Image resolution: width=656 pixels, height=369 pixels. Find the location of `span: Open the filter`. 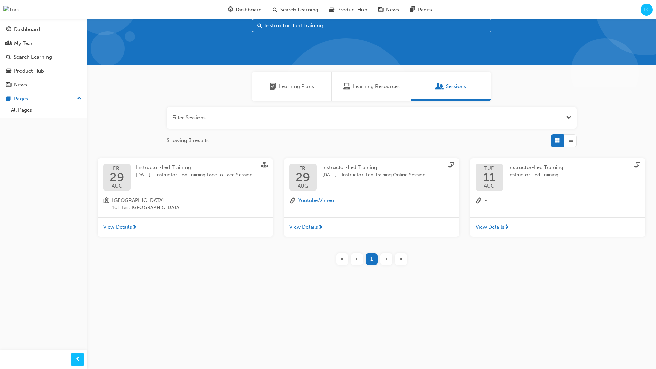

span: Open the filter is located at coordinates (569, 118).